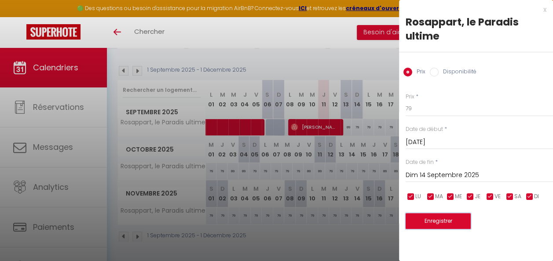  What do you see at coordinates (457, 73) in the screenshot?
I see `label: Disponibilité` at bounding box center [457, 73].